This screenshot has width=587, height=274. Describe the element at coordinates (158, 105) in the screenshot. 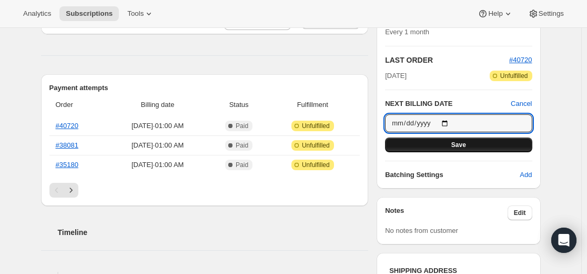

I see `span: Billing date` at that location.